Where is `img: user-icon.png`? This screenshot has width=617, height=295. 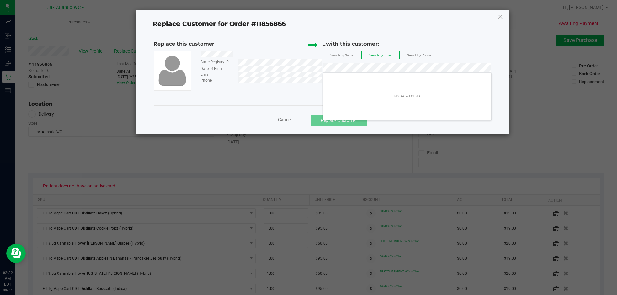
img: user-icon.png is located at coordinates (172, 71).